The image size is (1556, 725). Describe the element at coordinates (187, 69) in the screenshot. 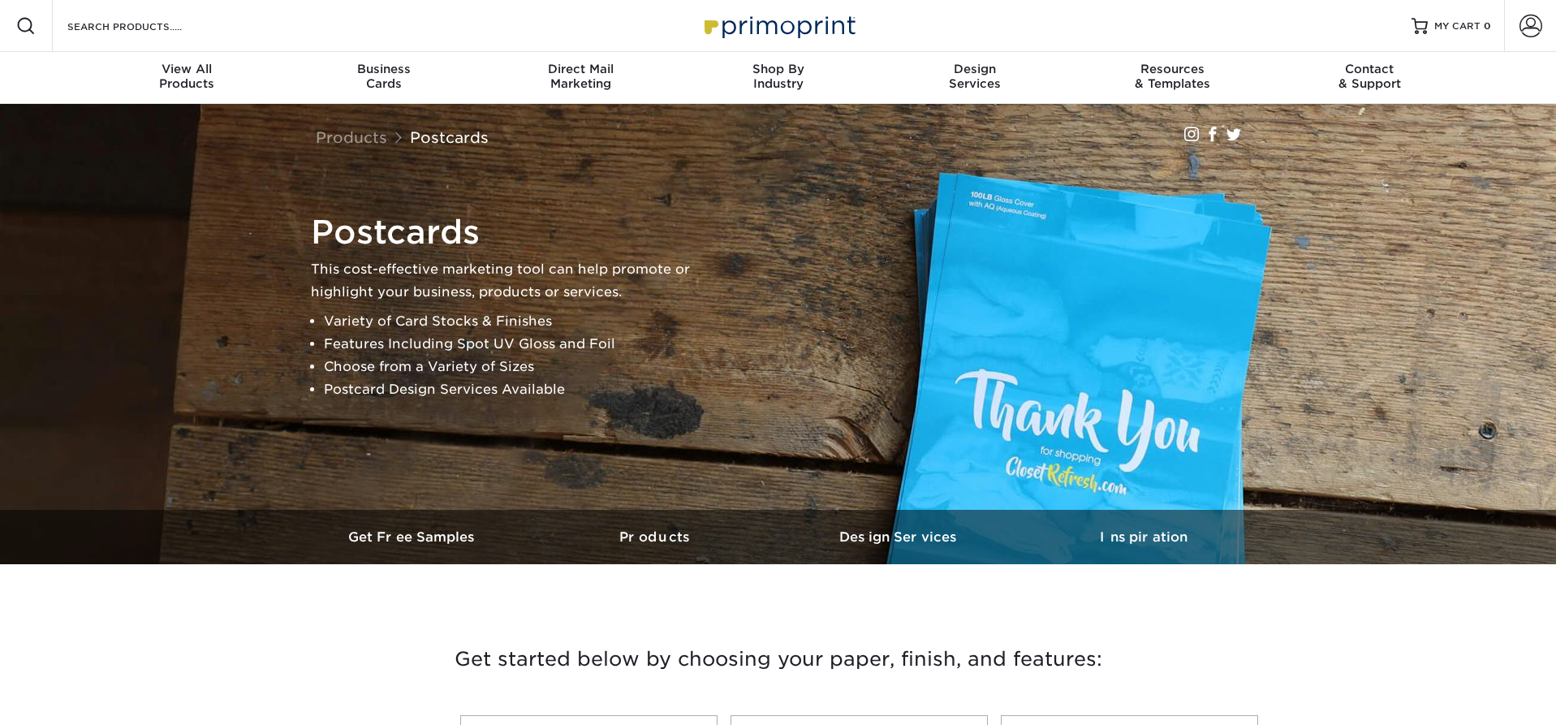

I see `span: View All` at that location.